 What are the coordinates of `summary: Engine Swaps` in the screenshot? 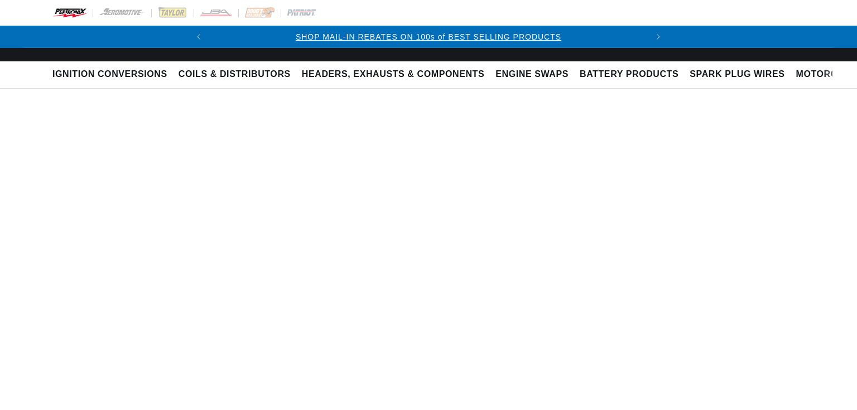 It's located at (532, 74).